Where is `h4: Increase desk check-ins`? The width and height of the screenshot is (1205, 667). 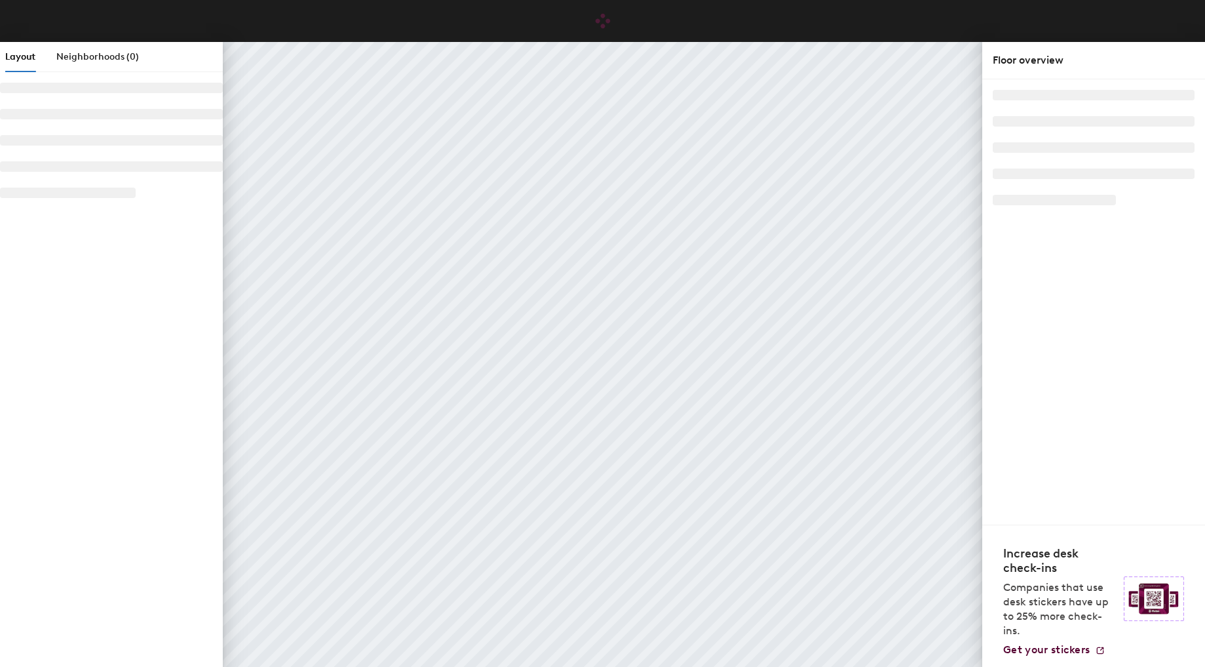
h4: Increase desk check-ins is located at coordinates (1060, 560).